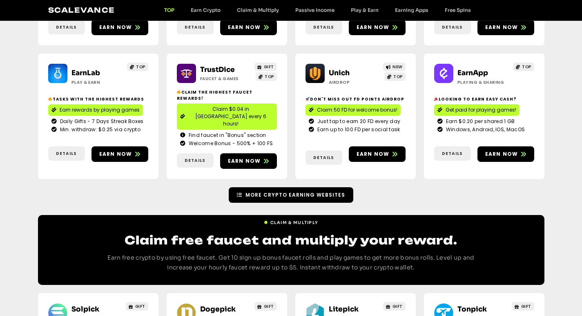 This screenshot has height=316, width=582. Describe the element at coordinates (353, 110) in the screenshot. I see `a: Claim 50 FD for welcome bonus!` at that location.